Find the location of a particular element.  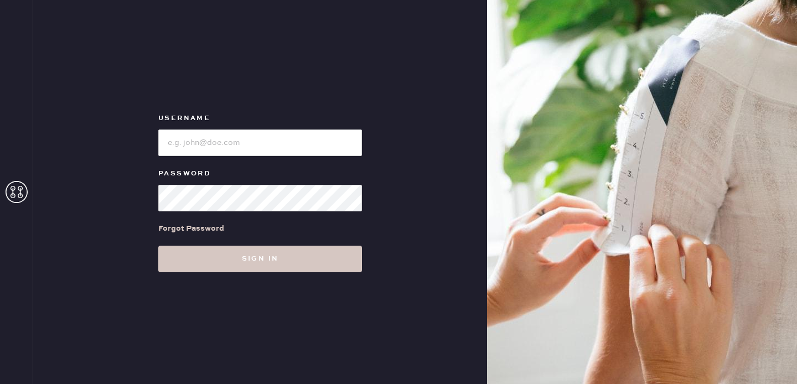

label: Password is located at coordinates (260, 174).